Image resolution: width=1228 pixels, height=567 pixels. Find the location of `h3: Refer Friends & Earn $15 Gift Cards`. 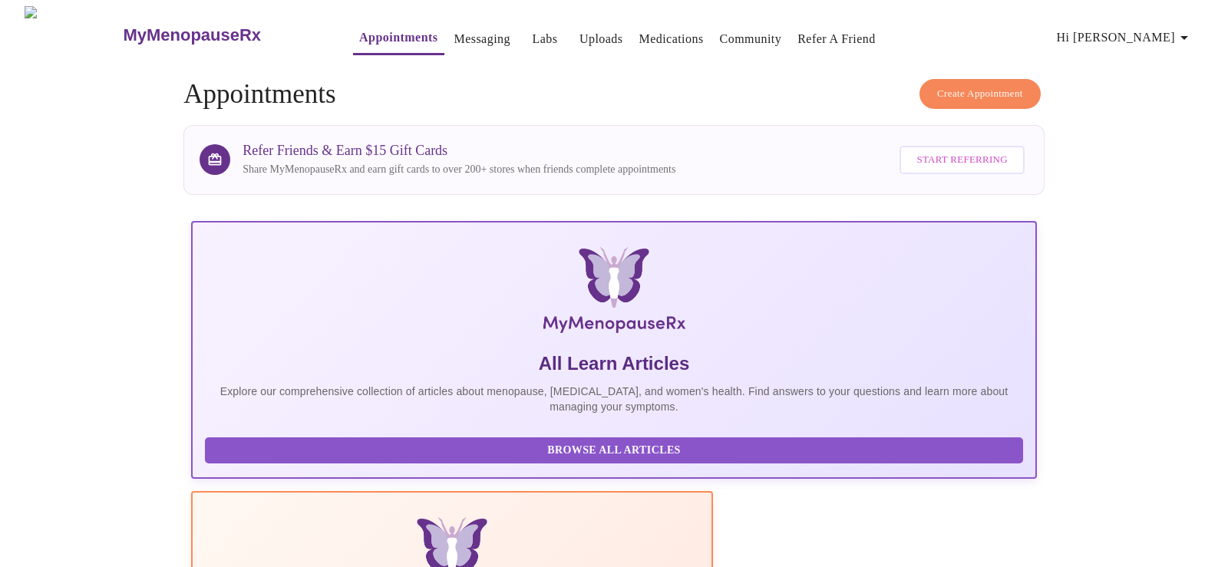

h3: Refer Friends & Earn $15 Gift Cards is located at coordinates (459, 150).